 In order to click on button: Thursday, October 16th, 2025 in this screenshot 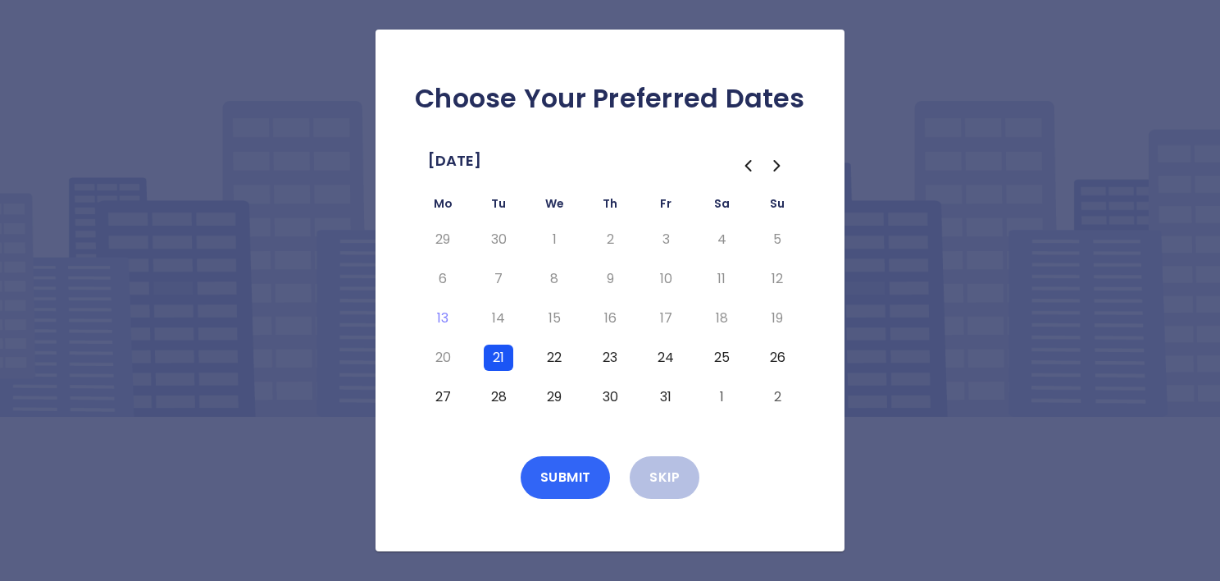, I will do `click(610, 318)`.